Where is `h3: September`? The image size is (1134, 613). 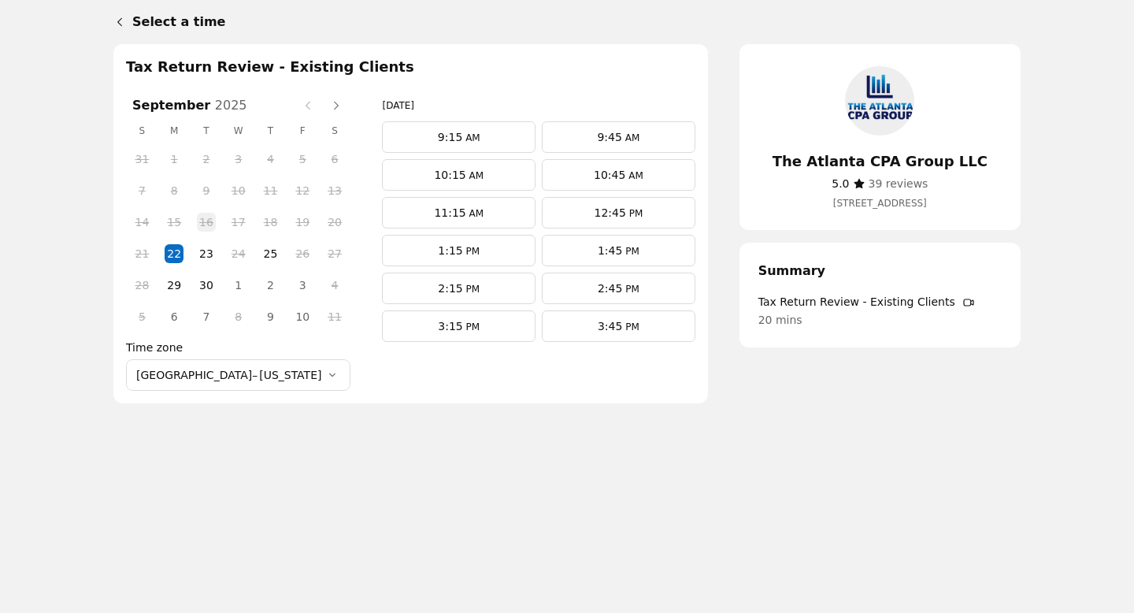
h3: September is located at coordinates (210, 106).